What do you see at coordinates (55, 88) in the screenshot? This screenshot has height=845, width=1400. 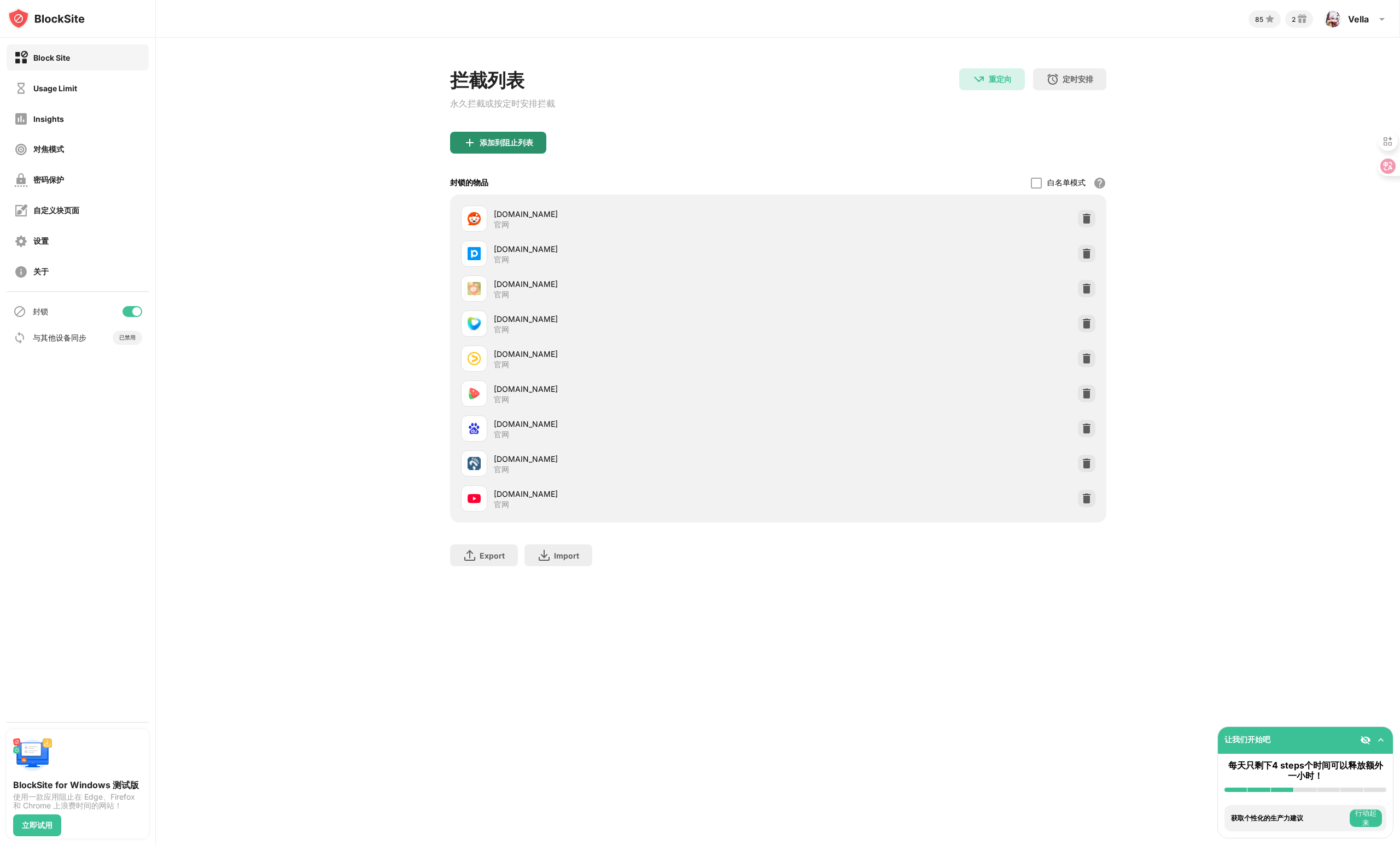 I see `div: Usage Limit` at bounding box center [55, 88].